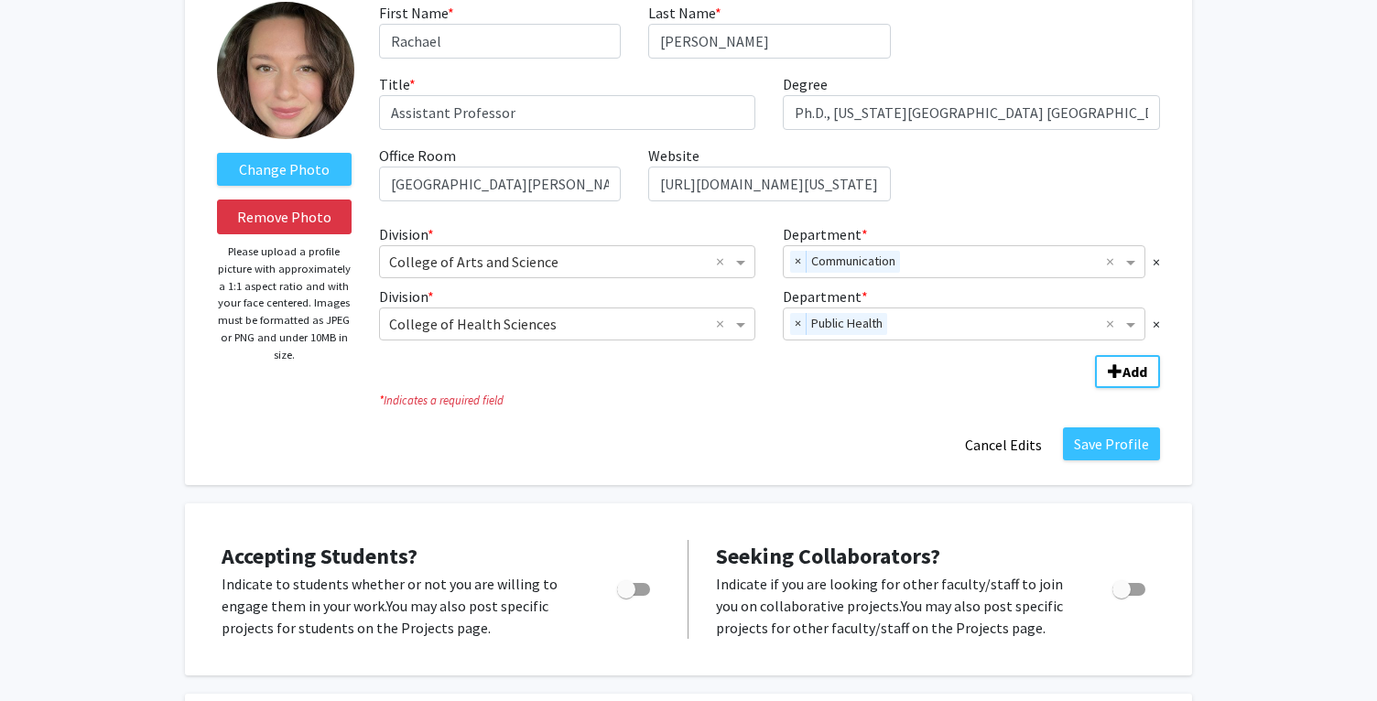 This screenshot has width=1377, height=701. Describe the element at coordinates (769, 400) in the screenshot. I see `i: Indicates a required field` at that location.